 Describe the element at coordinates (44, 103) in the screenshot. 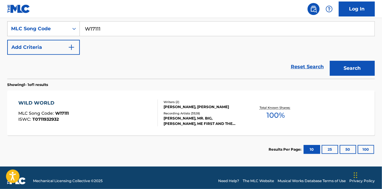

I see `div: WILD WORLD` at that location.